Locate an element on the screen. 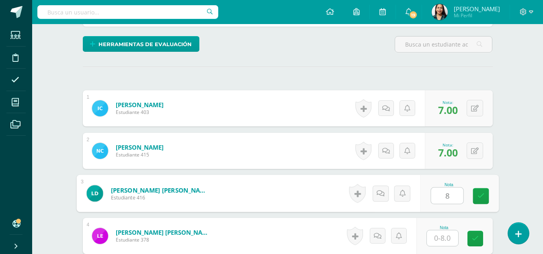 The height and width of the screenshot is (254, 543). span: 19 is located at coordinates (413, 15).